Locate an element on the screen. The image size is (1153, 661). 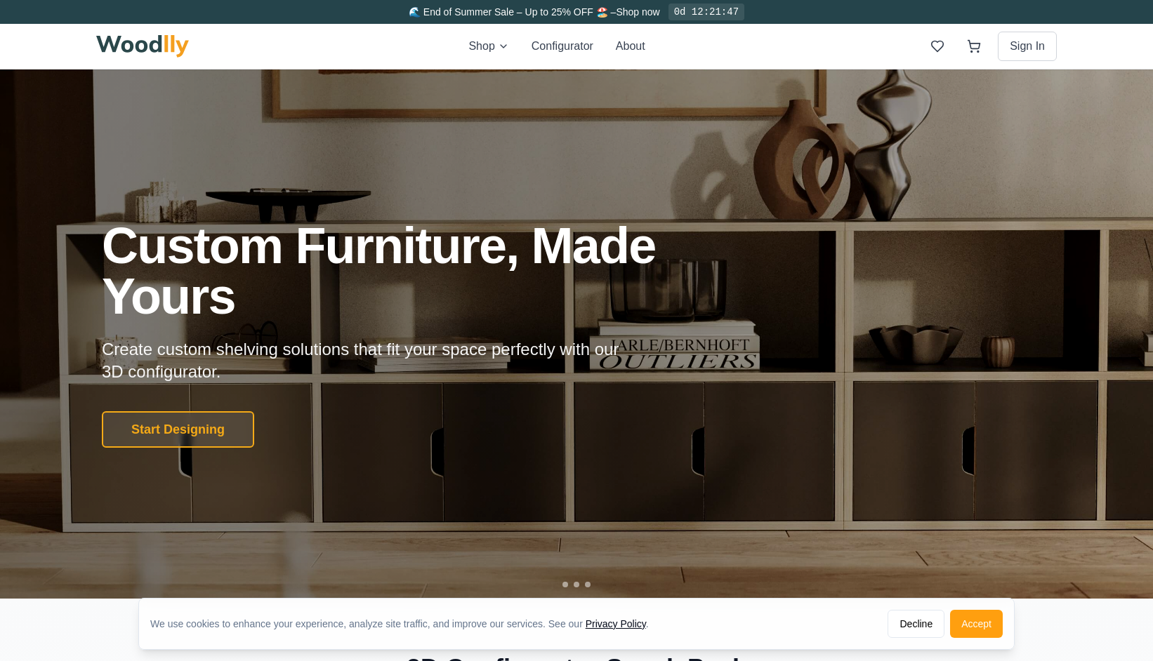
button: Accept is located at coordinates (976, 624).